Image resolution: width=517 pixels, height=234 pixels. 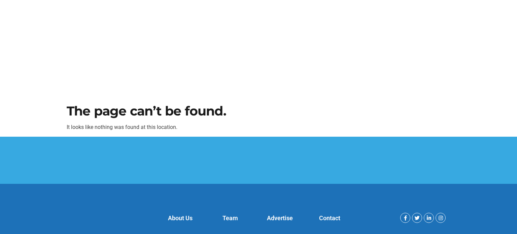 I want to click on a: Advertise, so click(x=280, y=218).